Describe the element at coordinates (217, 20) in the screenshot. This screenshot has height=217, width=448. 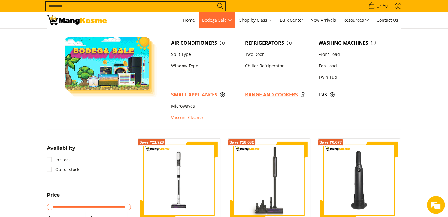
I see `span: Bodega Sale` at that location.